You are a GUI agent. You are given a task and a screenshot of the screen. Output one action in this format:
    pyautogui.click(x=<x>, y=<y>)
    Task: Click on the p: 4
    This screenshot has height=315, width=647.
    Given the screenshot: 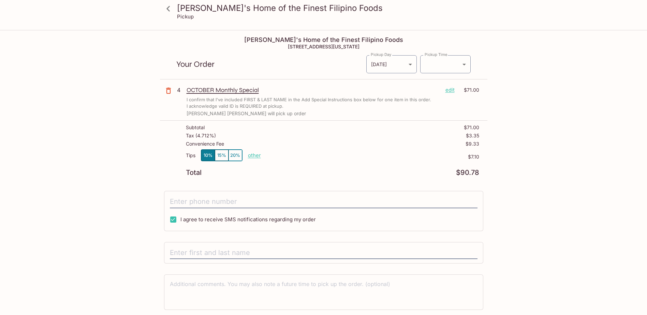 What is the action you would take?
    pyautogui.click(x=180, y=90)
    